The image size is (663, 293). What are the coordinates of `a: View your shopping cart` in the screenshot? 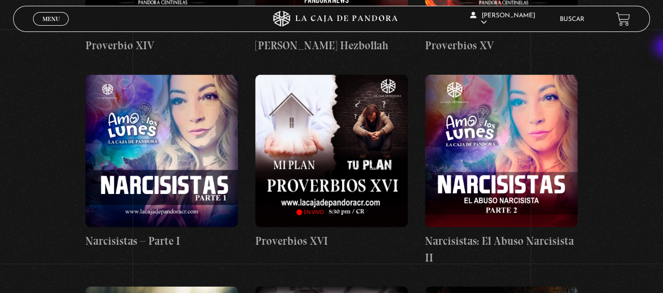 It's located at (623, 19).